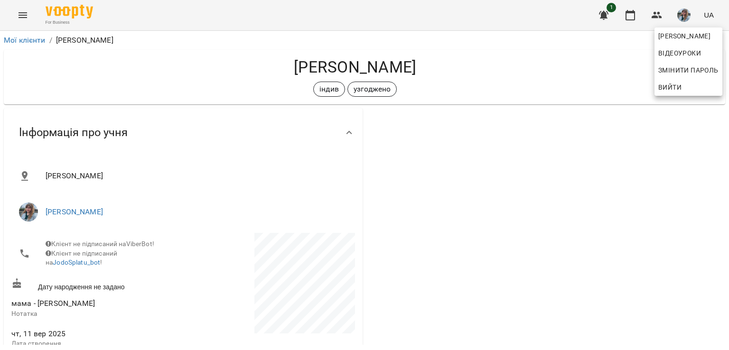 Image resolution: width=729 pixels, height=350 pixels. What do you see at coordinates (688, 70) in the screenshot?
I see `span: Змінити пароль` at bounding box center [688, 70].